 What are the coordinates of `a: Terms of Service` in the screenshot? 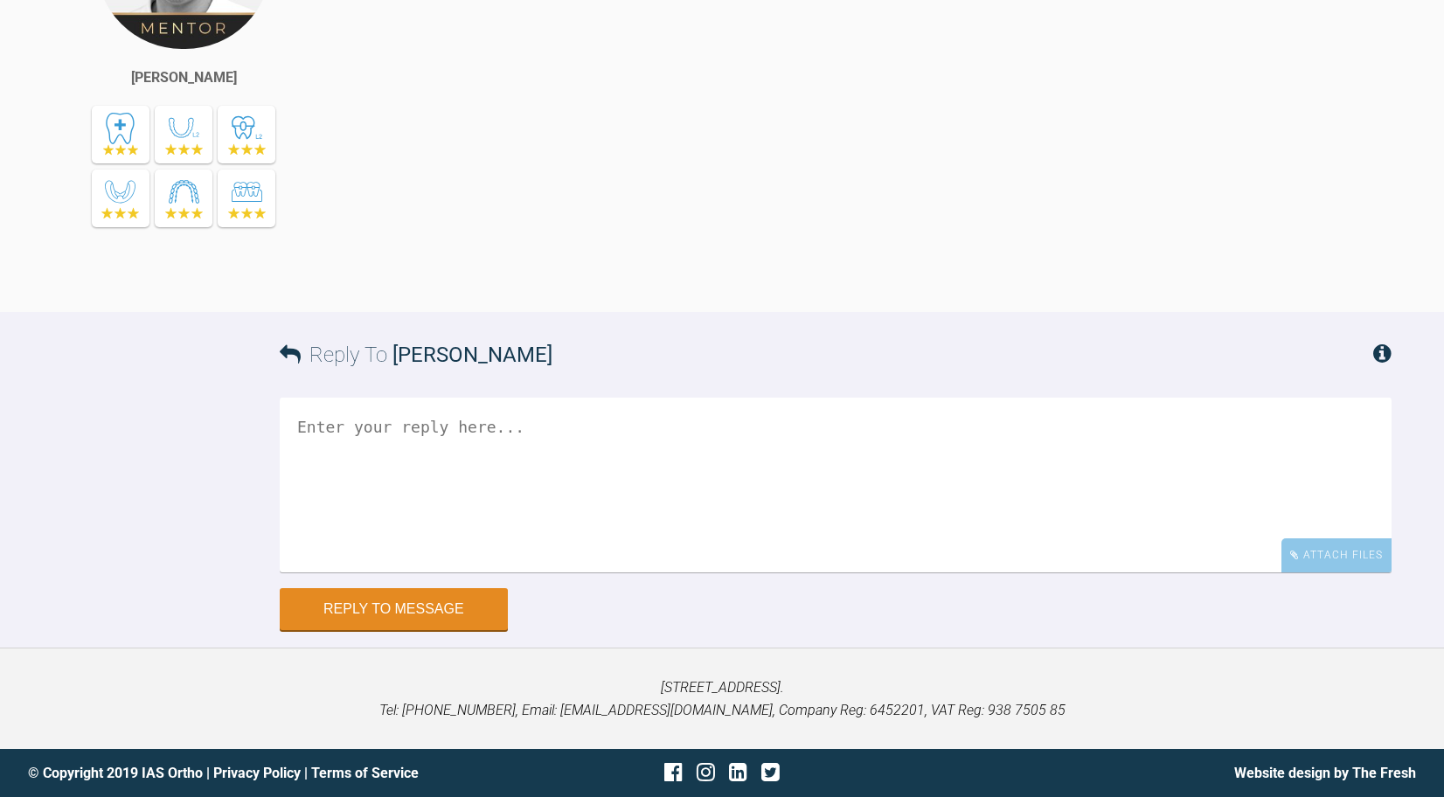 It's located at (364, 772).